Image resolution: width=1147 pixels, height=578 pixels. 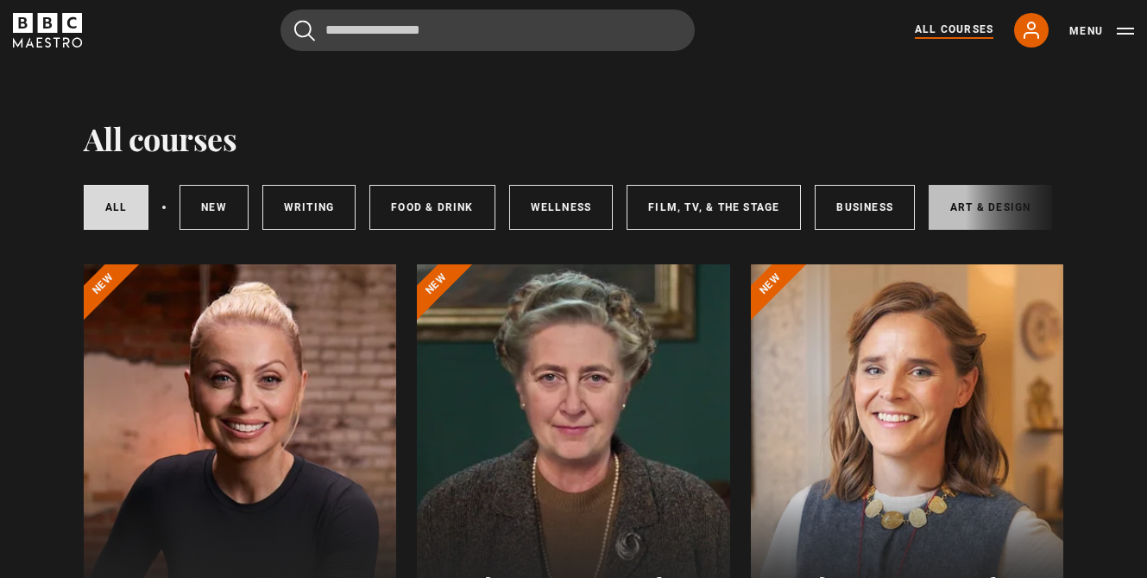 I want to click on button: Submit the search query, so click(x=305, y=30).